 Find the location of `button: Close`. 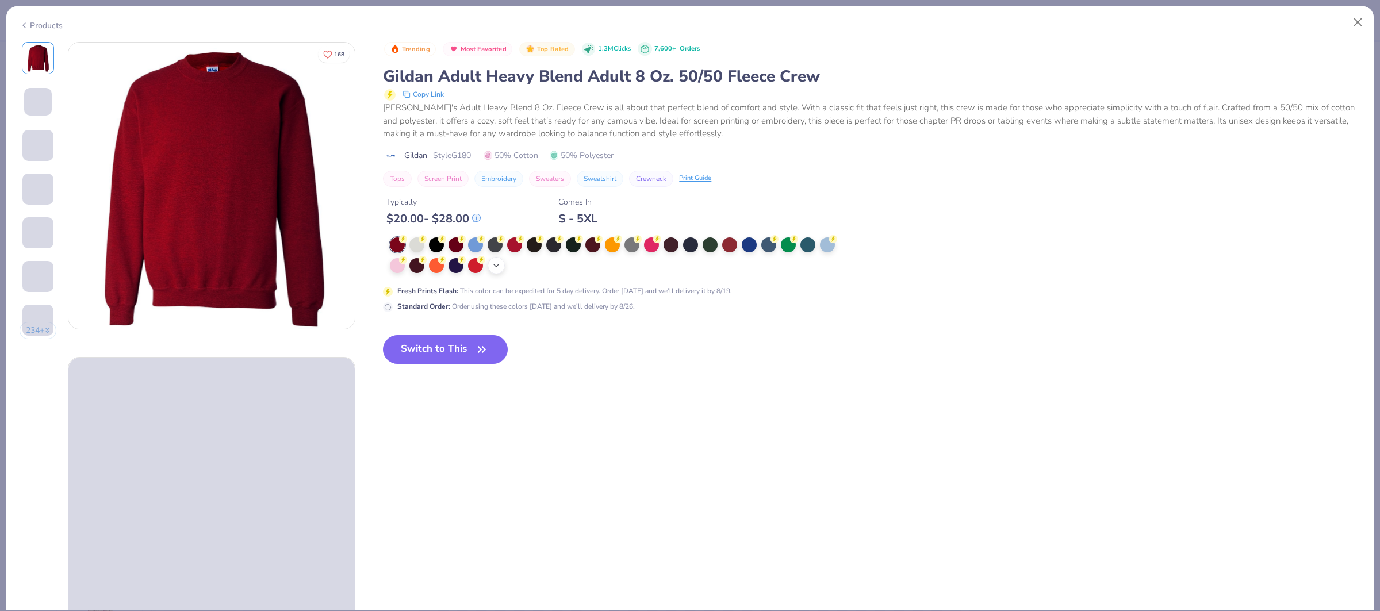

button: Close is located at coordinates (1358, 22).